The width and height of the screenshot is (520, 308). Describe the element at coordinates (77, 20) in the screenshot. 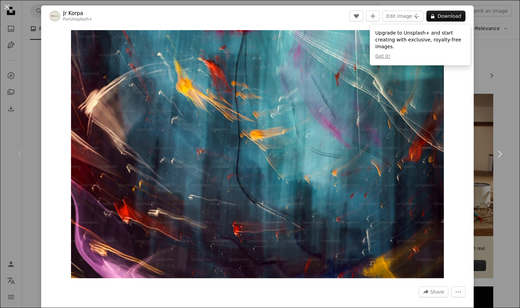

I see `div: For` at that location.